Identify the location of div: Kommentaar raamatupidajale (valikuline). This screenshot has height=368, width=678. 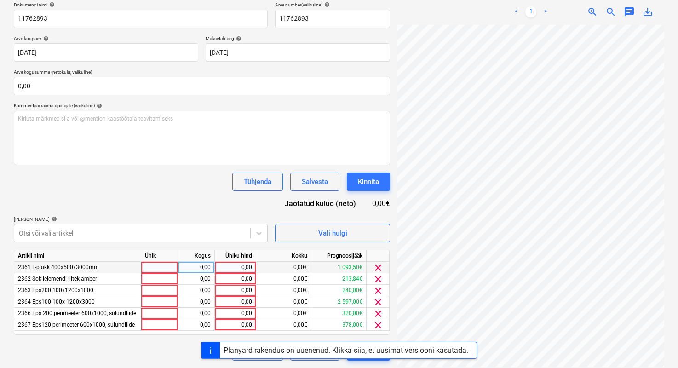
(202, 105).